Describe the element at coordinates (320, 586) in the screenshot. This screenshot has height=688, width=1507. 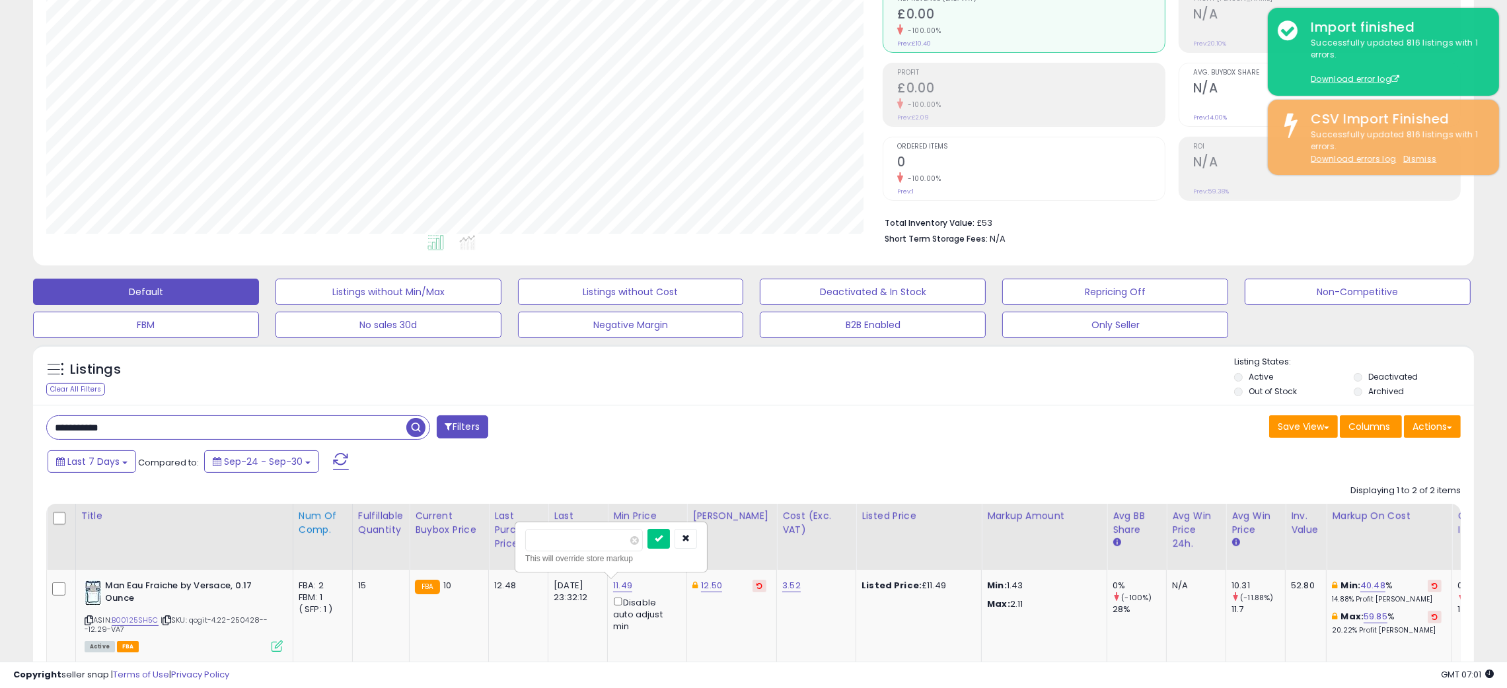
I see `div: FBA: 2` at that location.